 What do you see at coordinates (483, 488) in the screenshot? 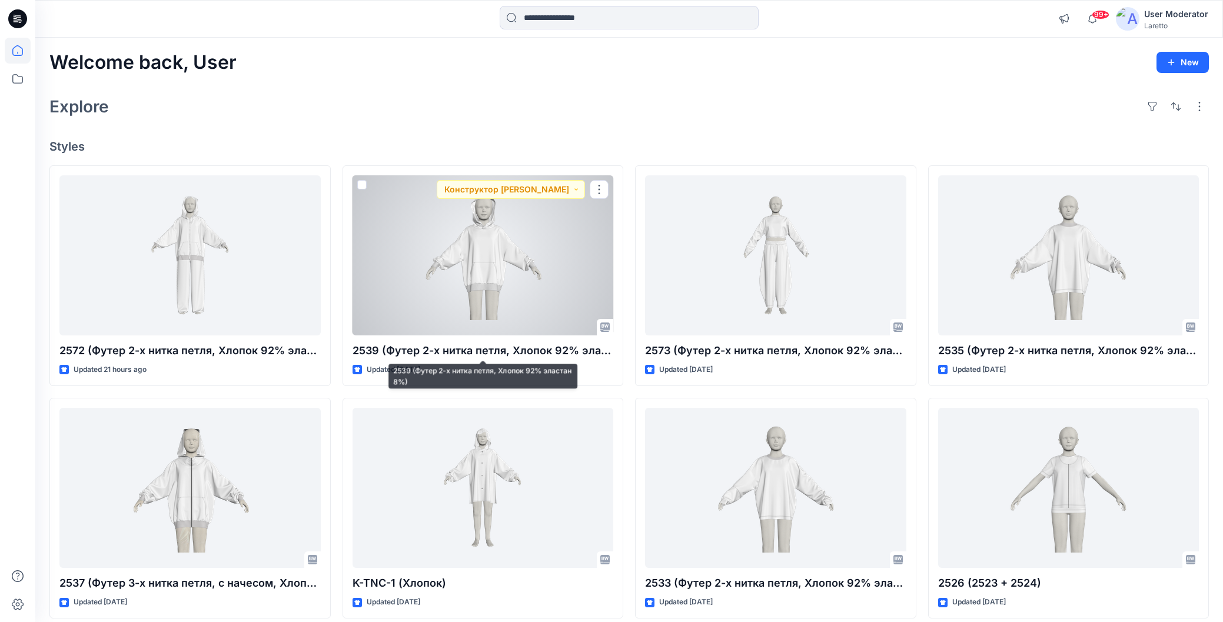
I see `a: K-TNC-1 (Хлопок)` at bounding box center [483, 488].